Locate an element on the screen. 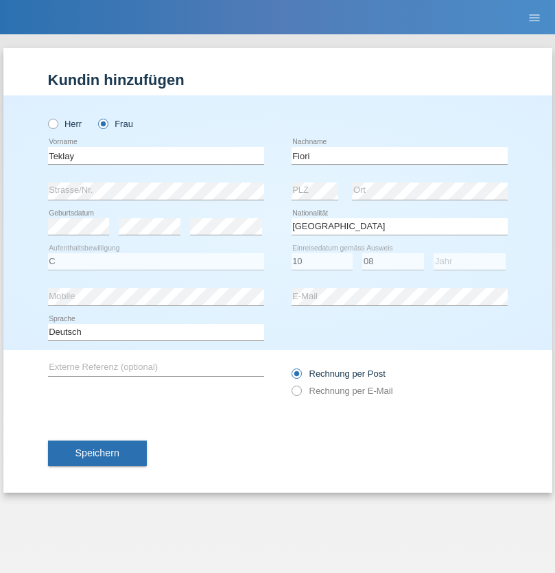 This screenshot has height=573, width=555. input: Rechnung per Post is located at coordinates (296, 377).